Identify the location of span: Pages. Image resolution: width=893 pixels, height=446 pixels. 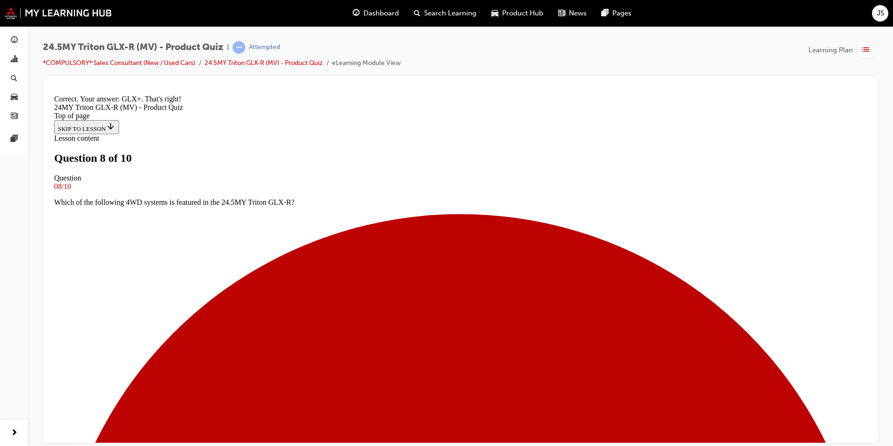
(622, 13).